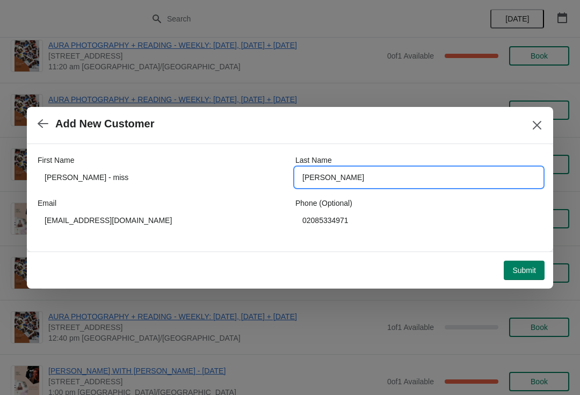 The width and height of the screenshot is (580, 395). I want to click on input: Enter your phone number, so click(419, 220).